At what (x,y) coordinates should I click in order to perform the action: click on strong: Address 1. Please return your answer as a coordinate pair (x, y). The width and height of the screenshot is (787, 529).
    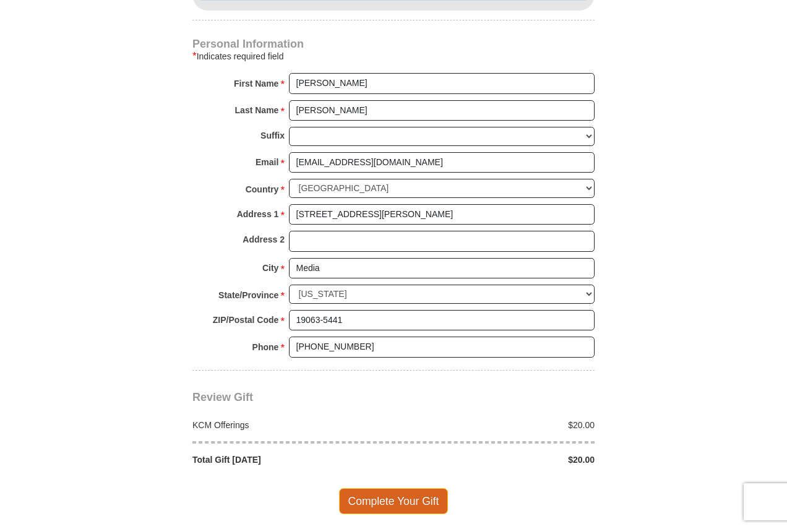
    Looking at the image, I should click on (258, 214).